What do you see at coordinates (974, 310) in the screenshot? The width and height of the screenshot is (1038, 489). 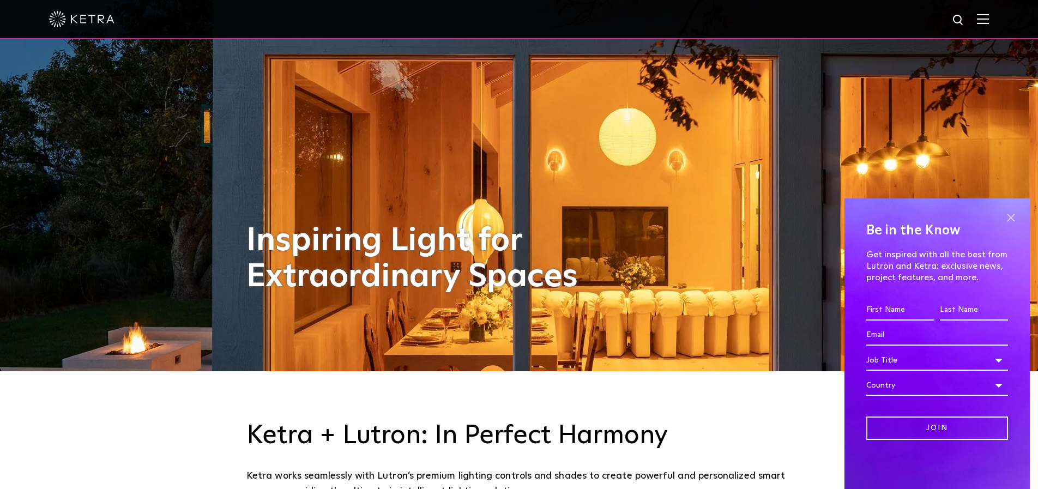 I see `input: Last Name` at bounding box center [974, 310].